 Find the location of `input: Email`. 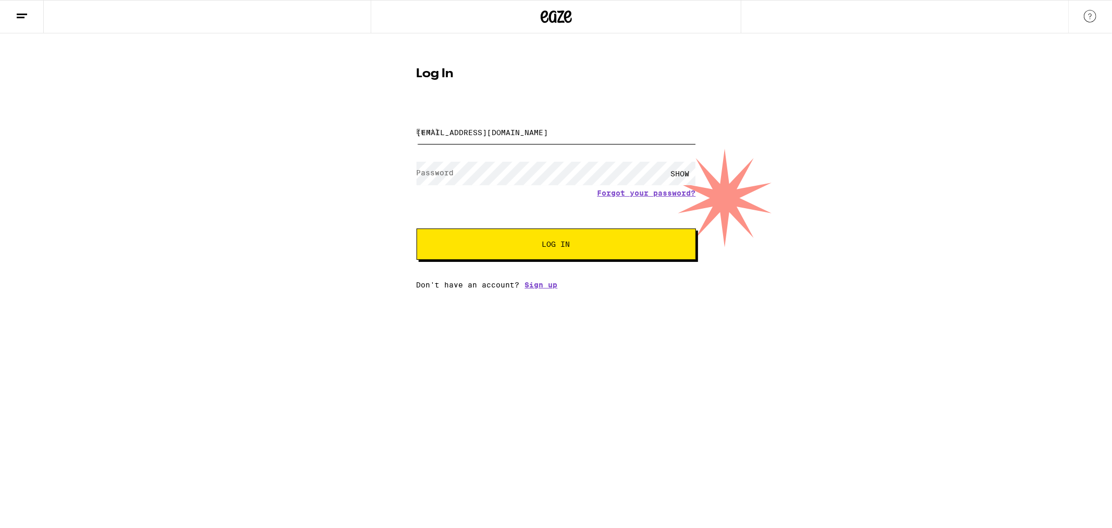

input: Email is located at coordinates (556, 132).